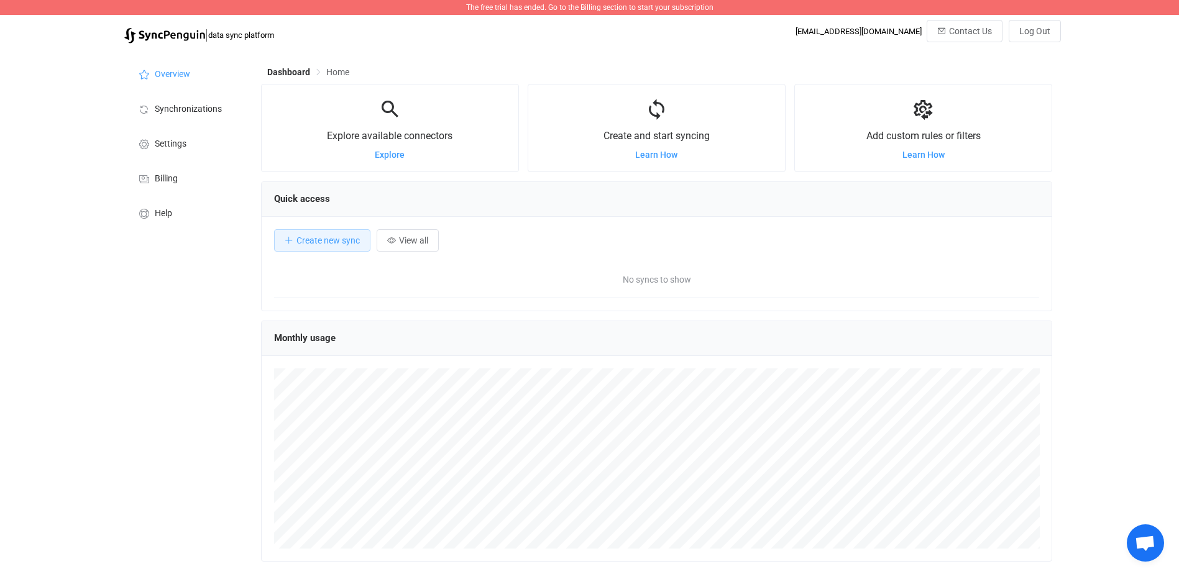 The height and width of the screenshot is (574, 1179). I want to click on button: View all, so click(408, 241).